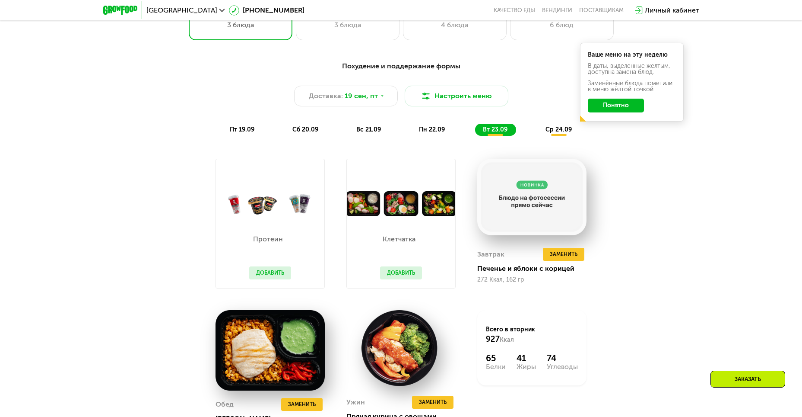  What do you see at coordinates (496, 366) in the screenshot?
I see `div: Белки` at bounding box center [496, 366].